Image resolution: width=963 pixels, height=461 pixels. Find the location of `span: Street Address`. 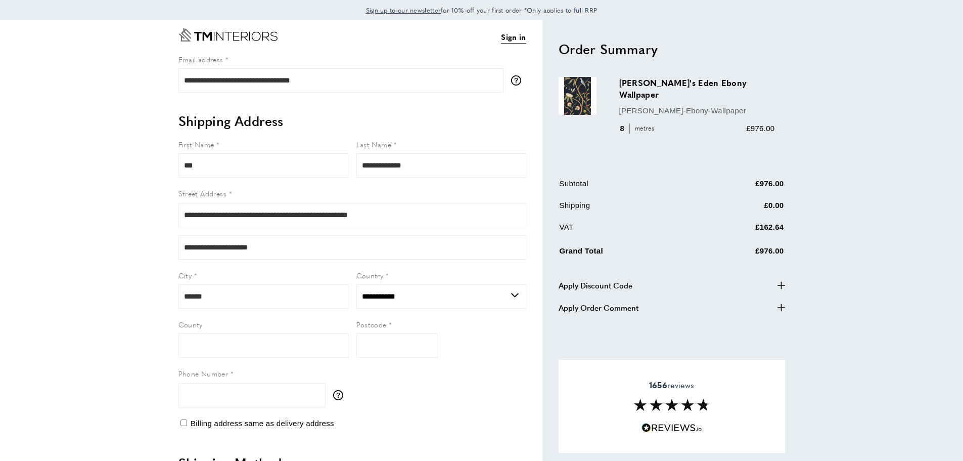

span: Street Address is located at coordinates (203, 193).